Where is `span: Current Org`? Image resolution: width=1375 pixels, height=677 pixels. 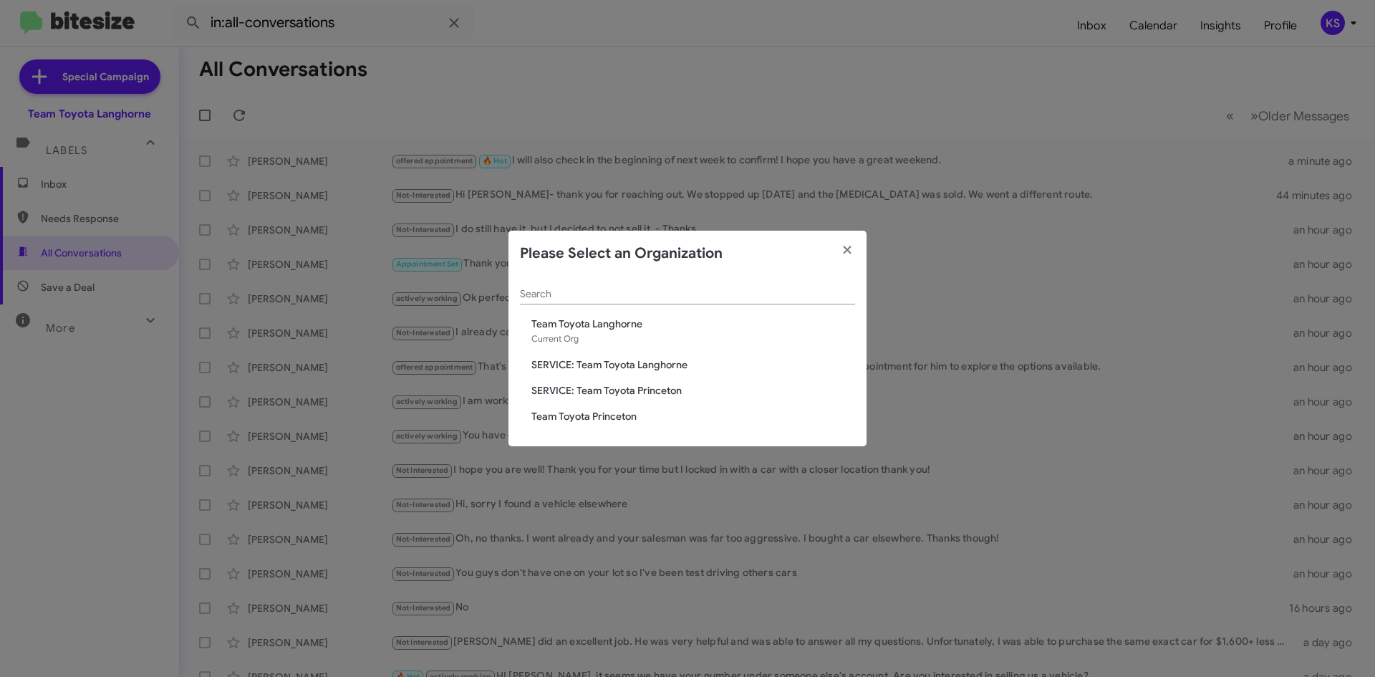
span: Current Org is located at coordinates (555, 338).